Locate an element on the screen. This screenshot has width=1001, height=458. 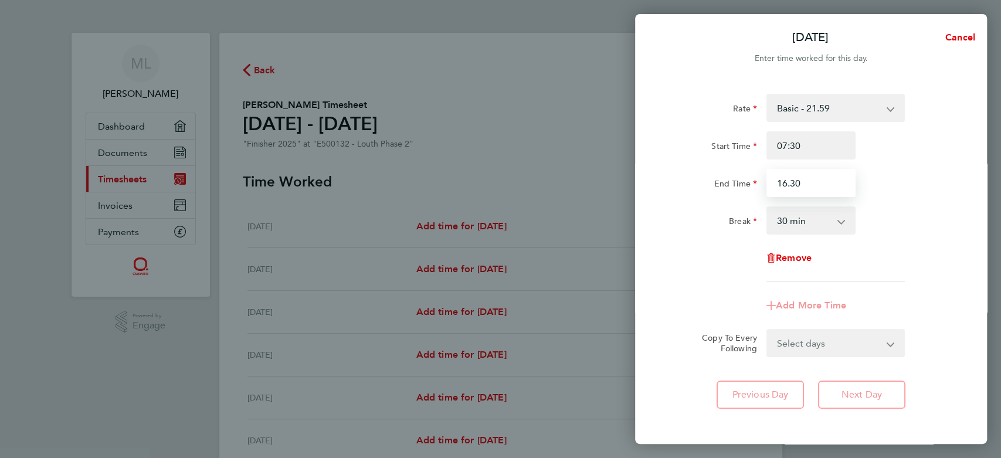
span: Remove is located at coordinates (794, 257).